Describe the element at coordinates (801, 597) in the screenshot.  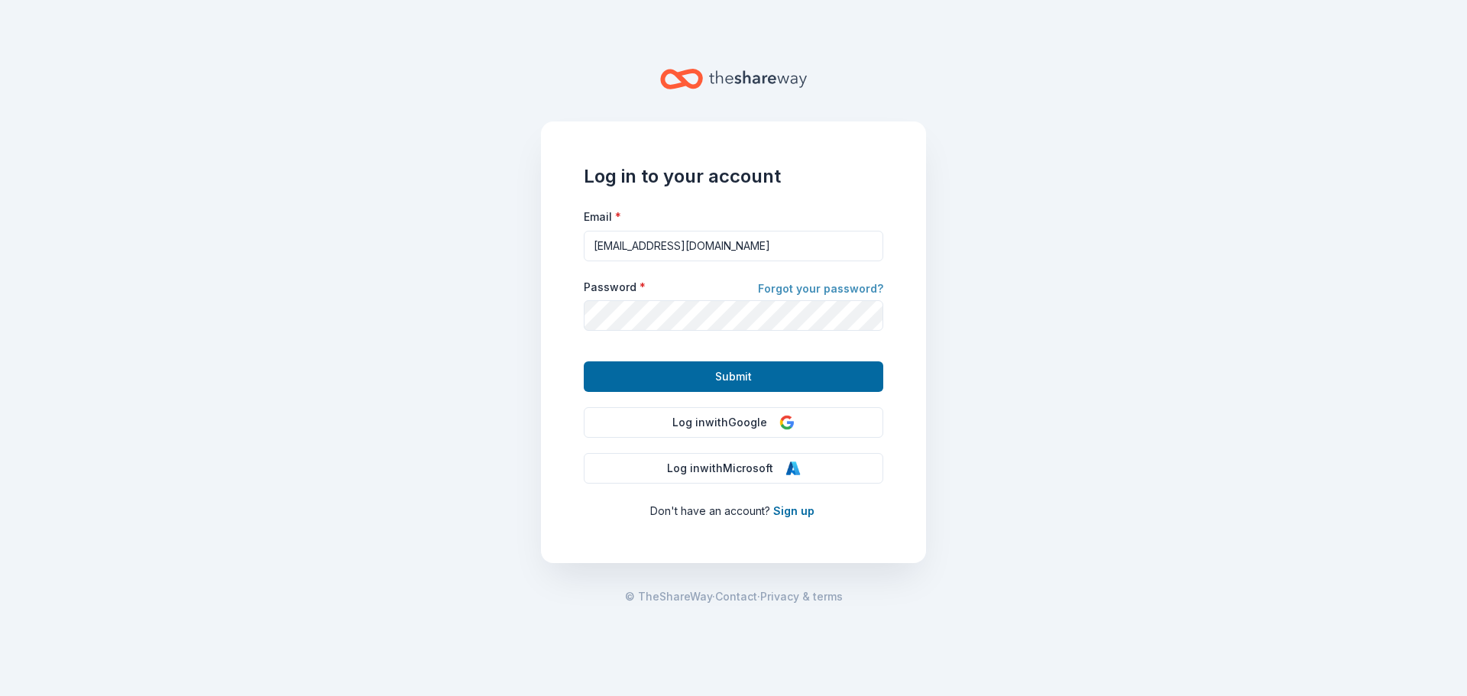
I see `a: Privacy & terms` at that location.